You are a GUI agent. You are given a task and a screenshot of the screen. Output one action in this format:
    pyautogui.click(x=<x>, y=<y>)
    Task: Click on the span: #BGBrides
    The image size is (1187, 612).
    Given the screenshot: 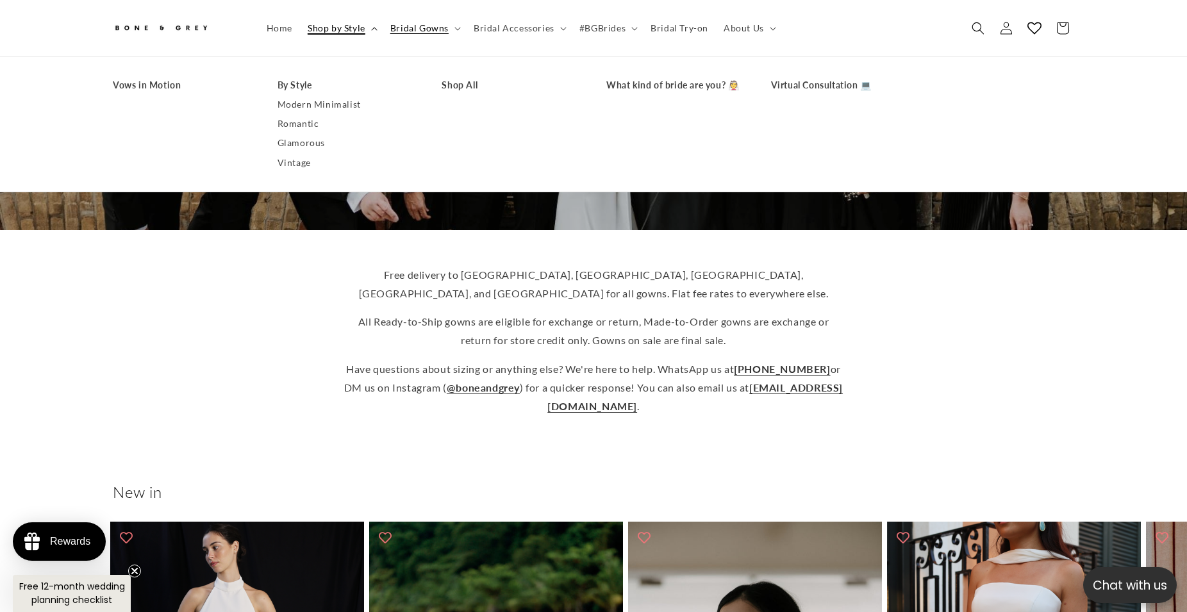 What is the action you would take?
    pyautogui.click(x=603, y=28)
    